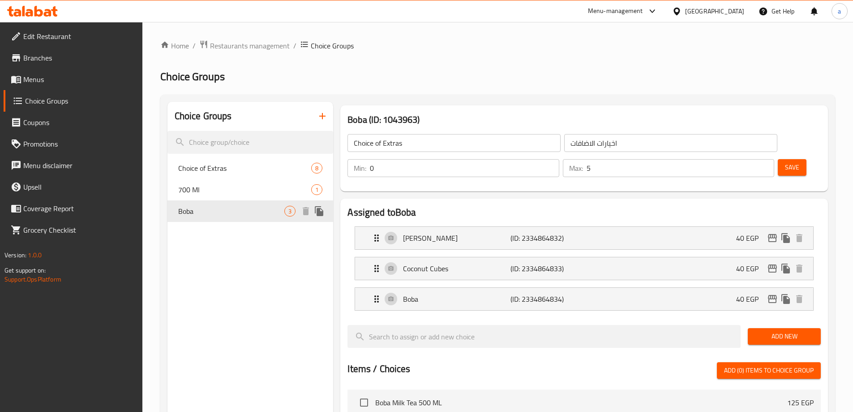  I want to click on a: Promotions, so click(73, 144).